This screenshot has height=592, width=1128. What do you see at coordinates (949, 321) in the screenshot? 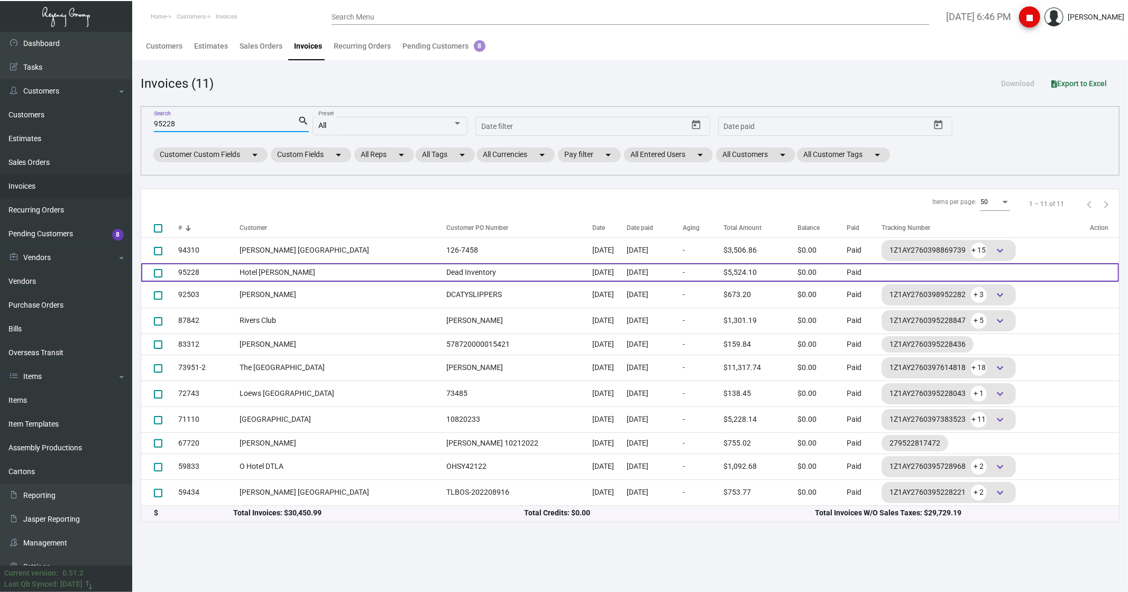
I see `div: 1Z1AY2760395228847` at bounding box center [949, 321].